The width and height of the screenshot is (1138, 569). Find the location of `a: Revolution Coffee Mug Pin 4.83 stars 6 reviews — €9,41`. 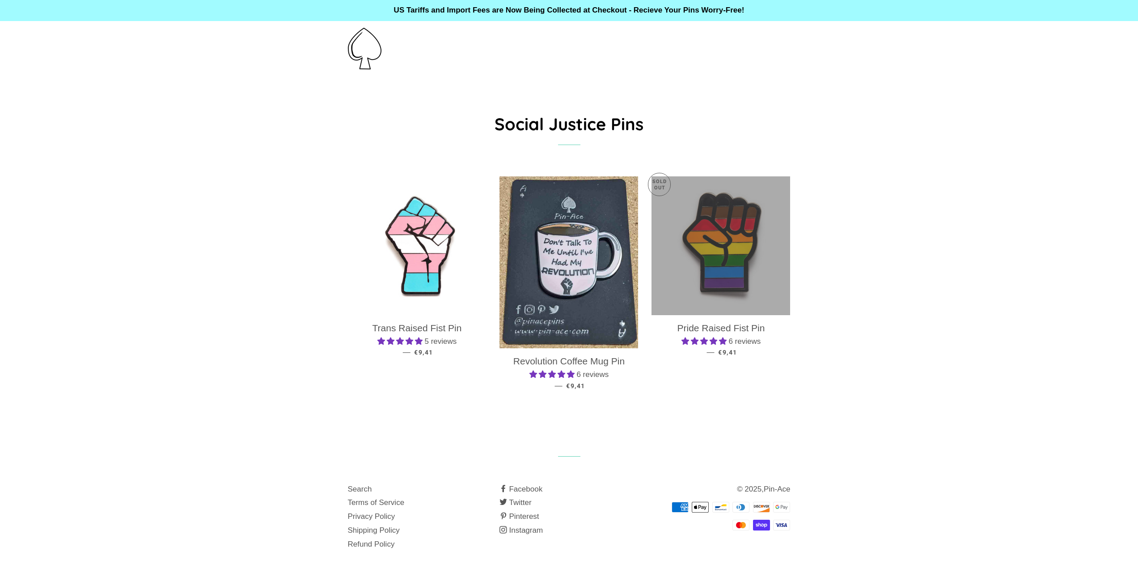

a: Revolution Coffee Mug Pin 4.83 stars 6 reviews — €9,41 is located at coordinates (569, 373).